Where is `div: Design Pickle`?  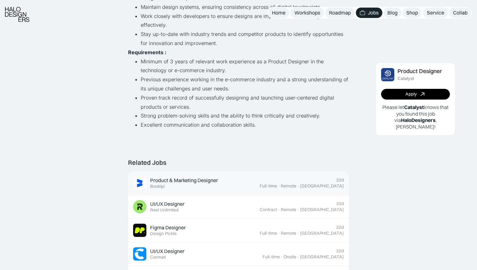 div: Design Pickle is located at coordinates (163, 234).